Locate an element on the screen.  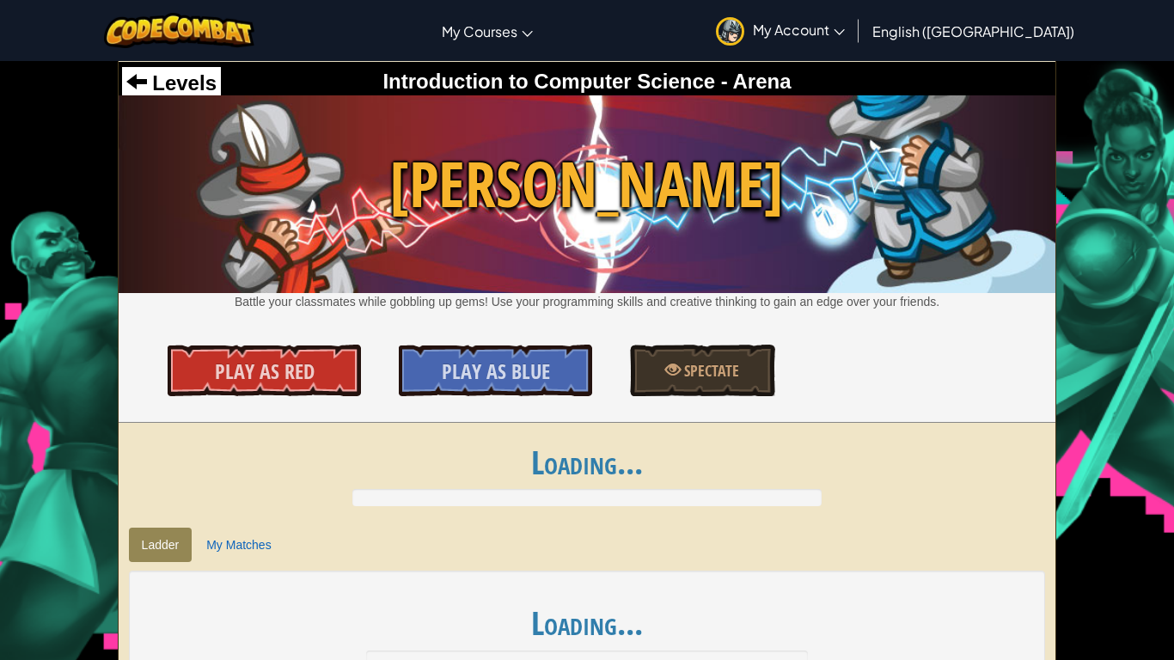
span: My Account is located at coordinates (798, 29).